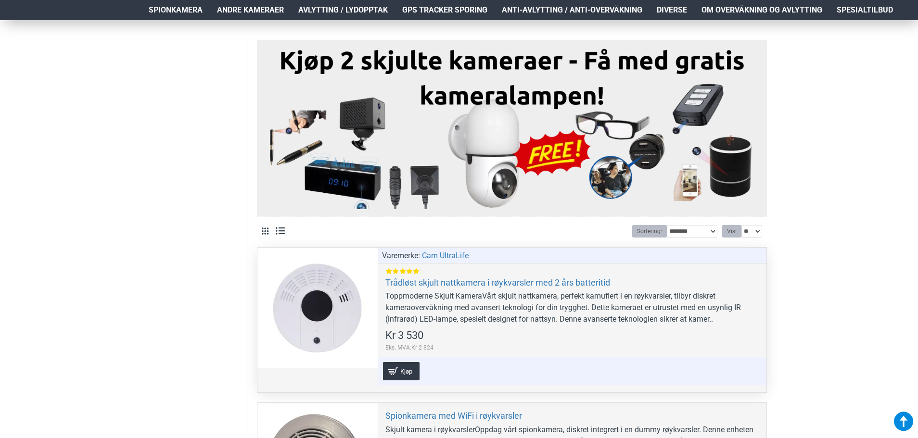  Describe the element at coordinates (650, 231) in the screenshot. I see `label: Sortering:` at that location.